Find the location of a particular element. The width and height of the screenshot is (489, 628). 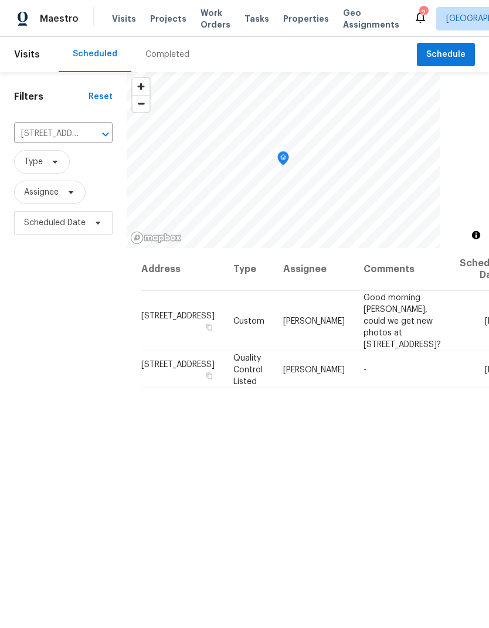

span: Maestro is located at coordinates (59, 19).